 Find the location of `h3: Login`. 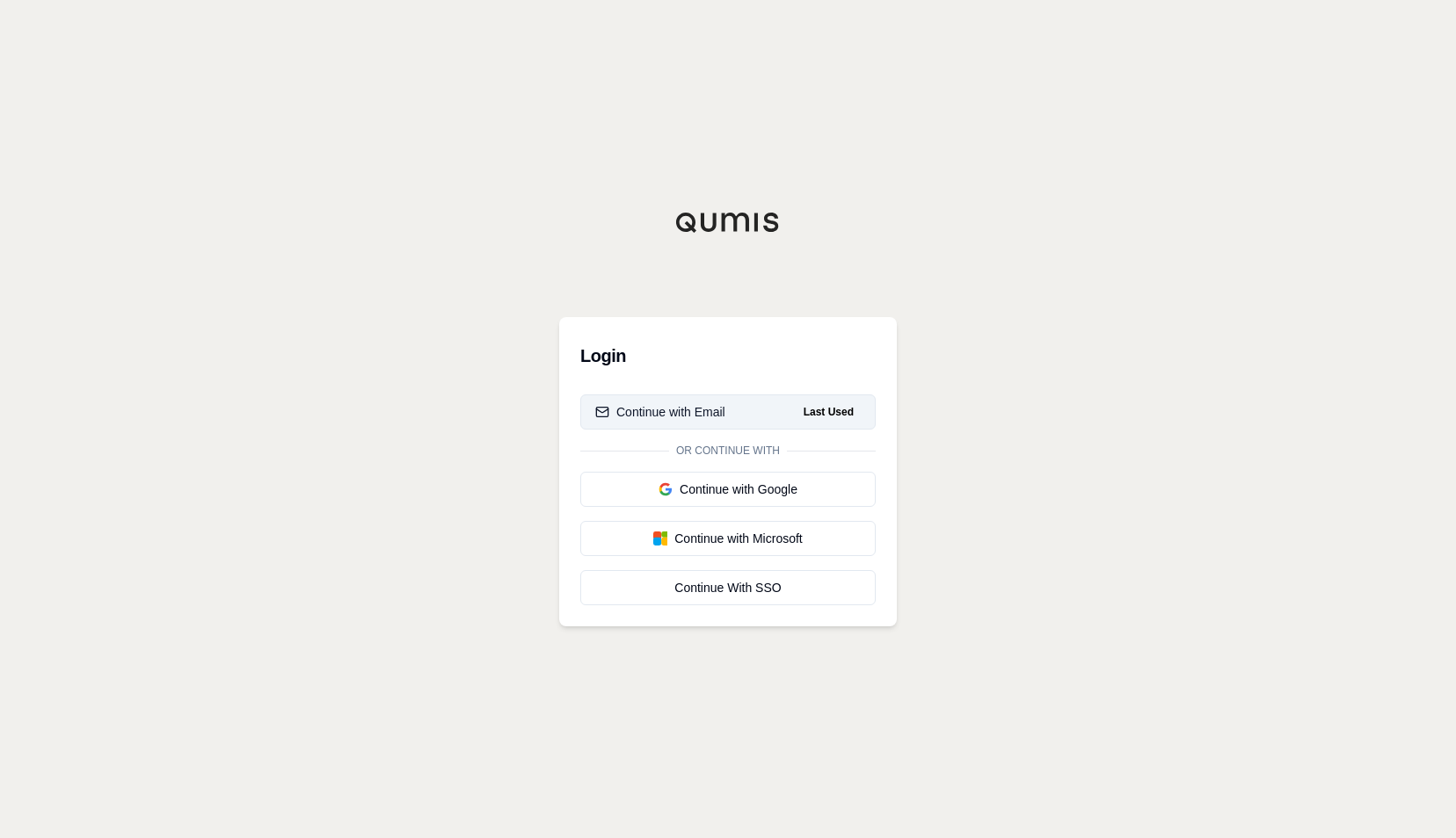

h3: Login is located at coordinates (728, 356).